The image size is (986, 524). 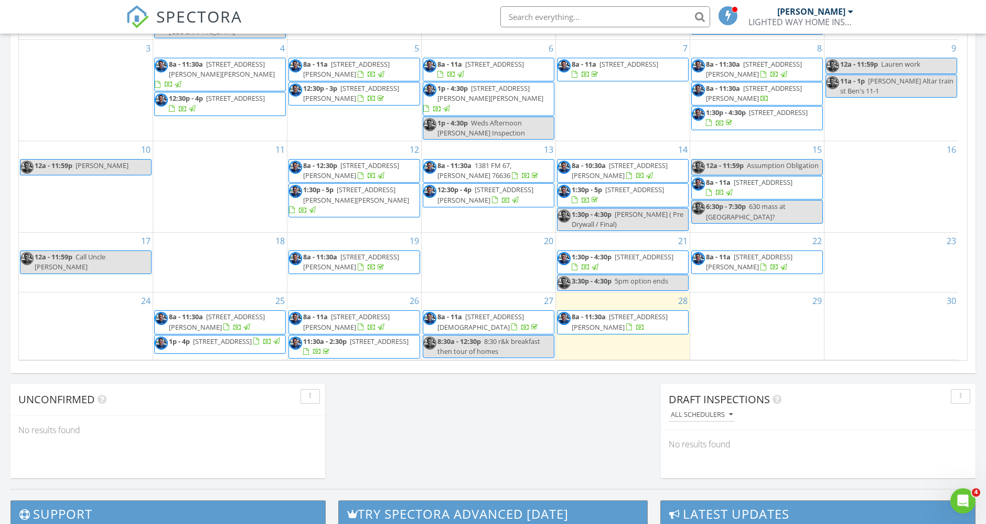 What do you see at coordinates (179, 341) in the screenshot?
I see `span: 1p - 4p` at bounding box center [179, 341].